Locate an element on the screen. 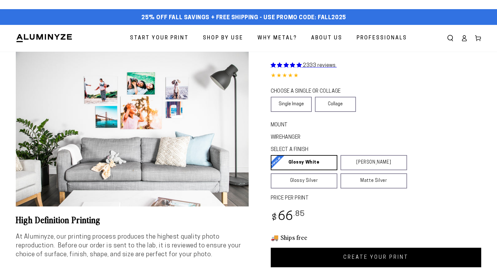  b: High Definition Printing is located at coordinates (58, 220).